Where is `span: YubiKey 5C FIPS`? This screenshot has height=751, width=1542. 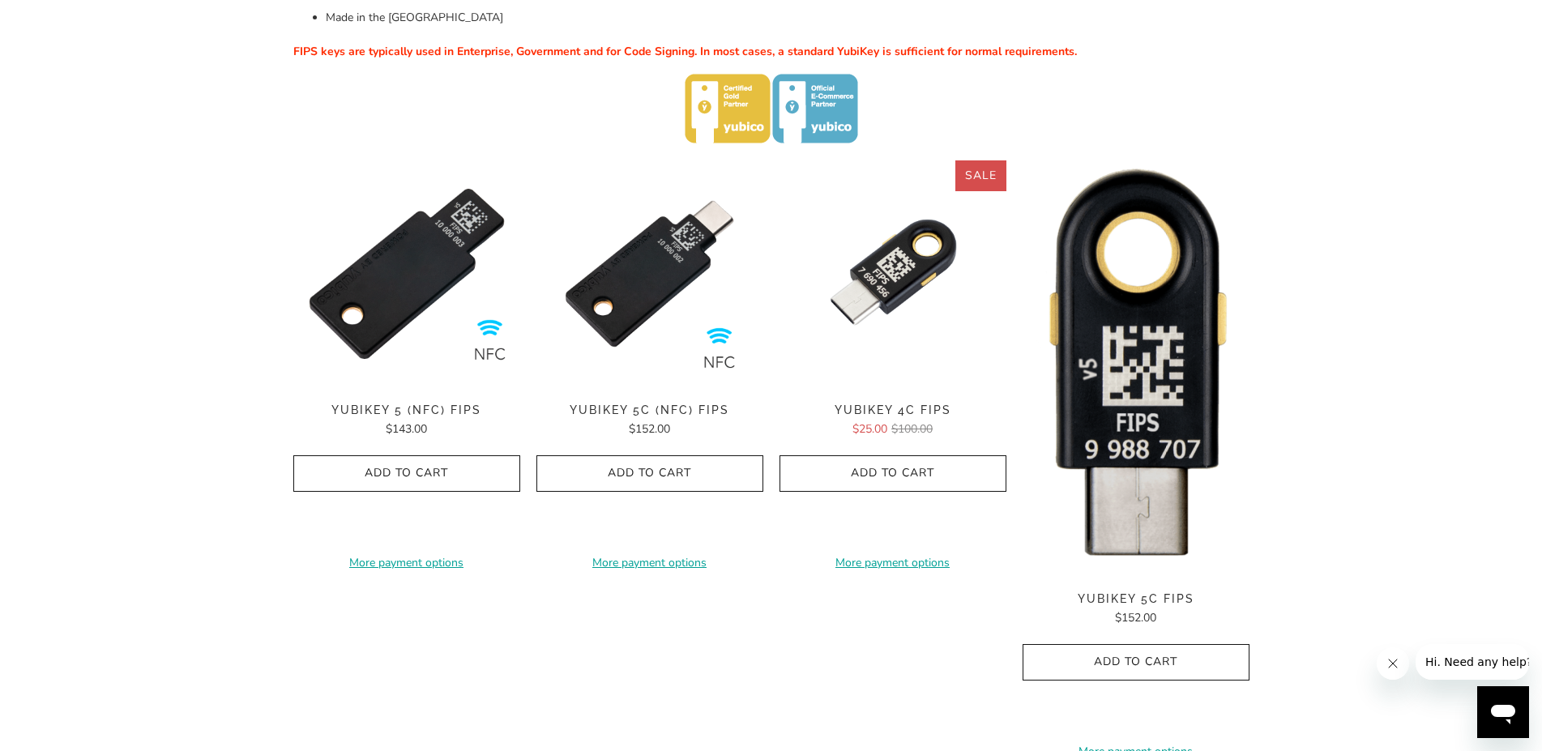
span: YubiKey 5C FIPS is located at coordinates (1136, 599).